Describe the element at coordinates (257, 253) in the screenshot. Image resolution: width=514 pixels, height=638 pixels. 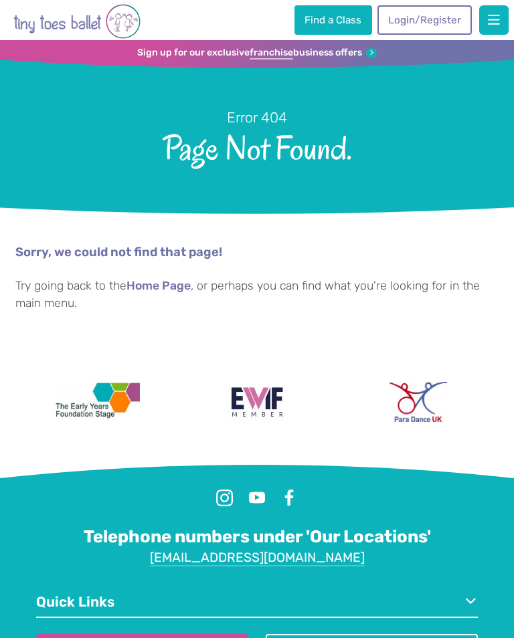
I see `p: Sorry, we could not find that page!` at that location.